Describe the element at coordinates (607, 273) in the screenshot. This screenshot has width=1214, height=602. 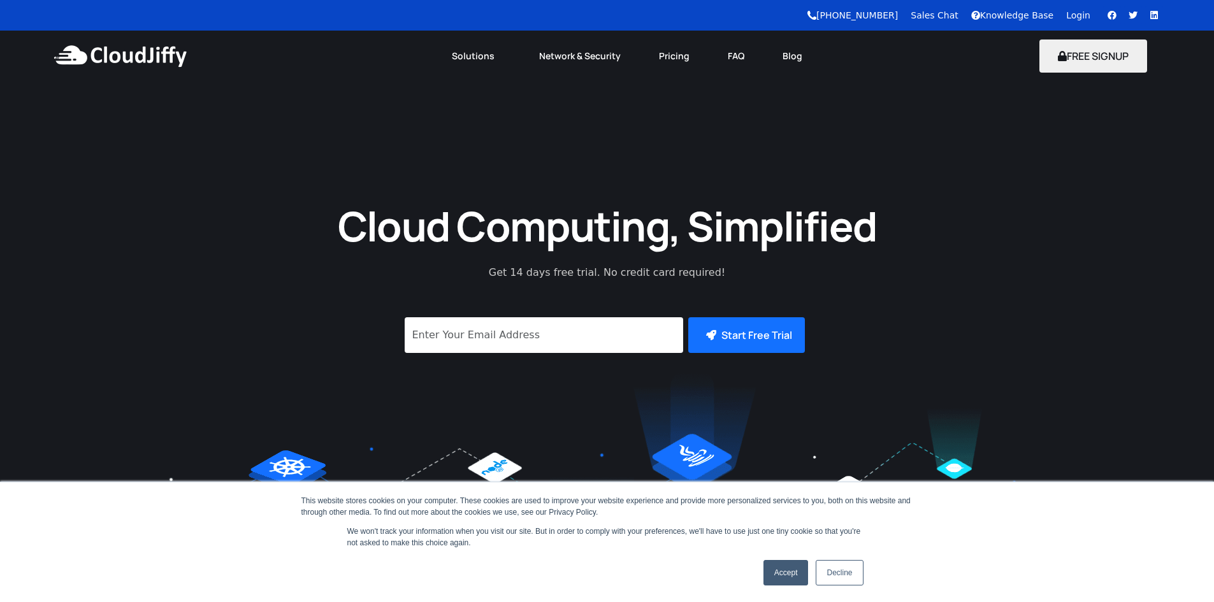
I see `p: Get 14 days free trial. No credit card required!` at that location.